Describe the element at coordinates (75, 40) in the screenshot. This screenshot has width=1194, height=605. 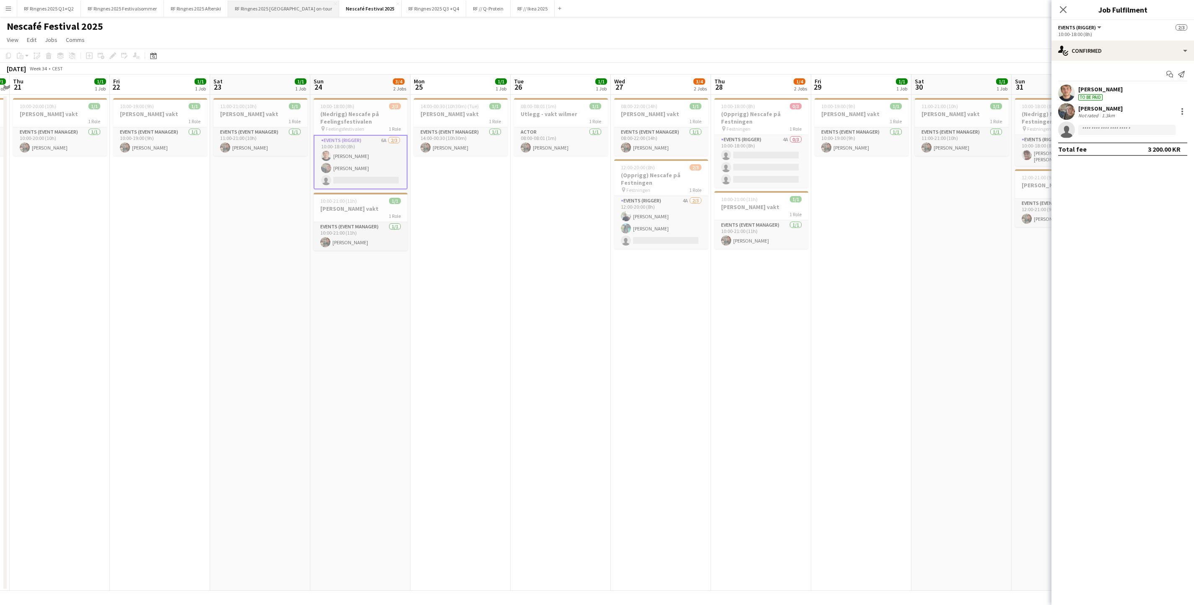
I see `a: Comms` at that location.